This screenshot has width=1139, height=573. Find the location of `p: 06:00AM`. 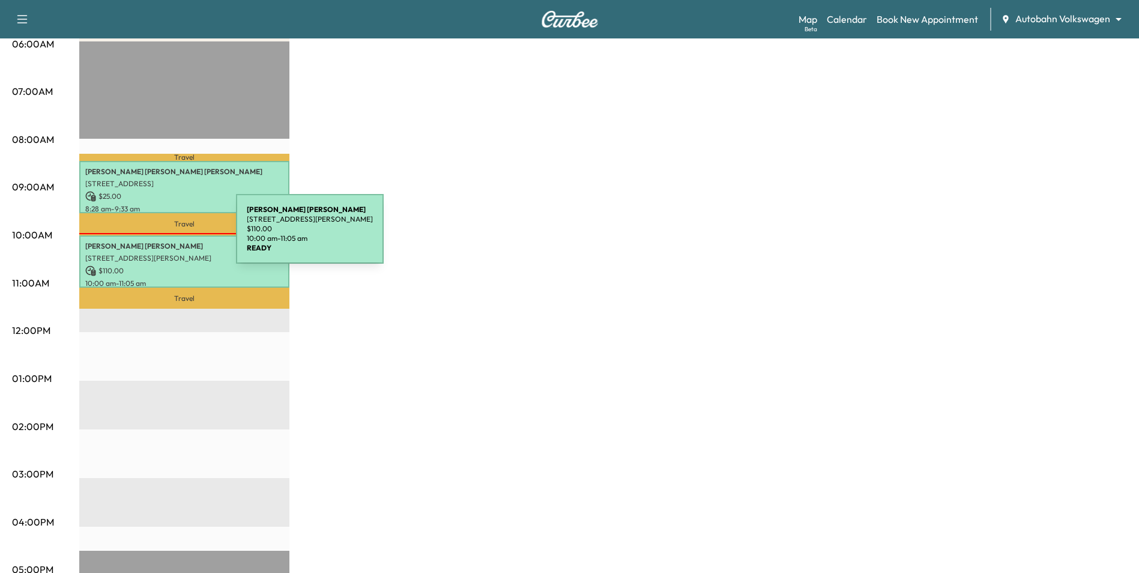

p: 06:00AM is located at coordinates (33, 44).